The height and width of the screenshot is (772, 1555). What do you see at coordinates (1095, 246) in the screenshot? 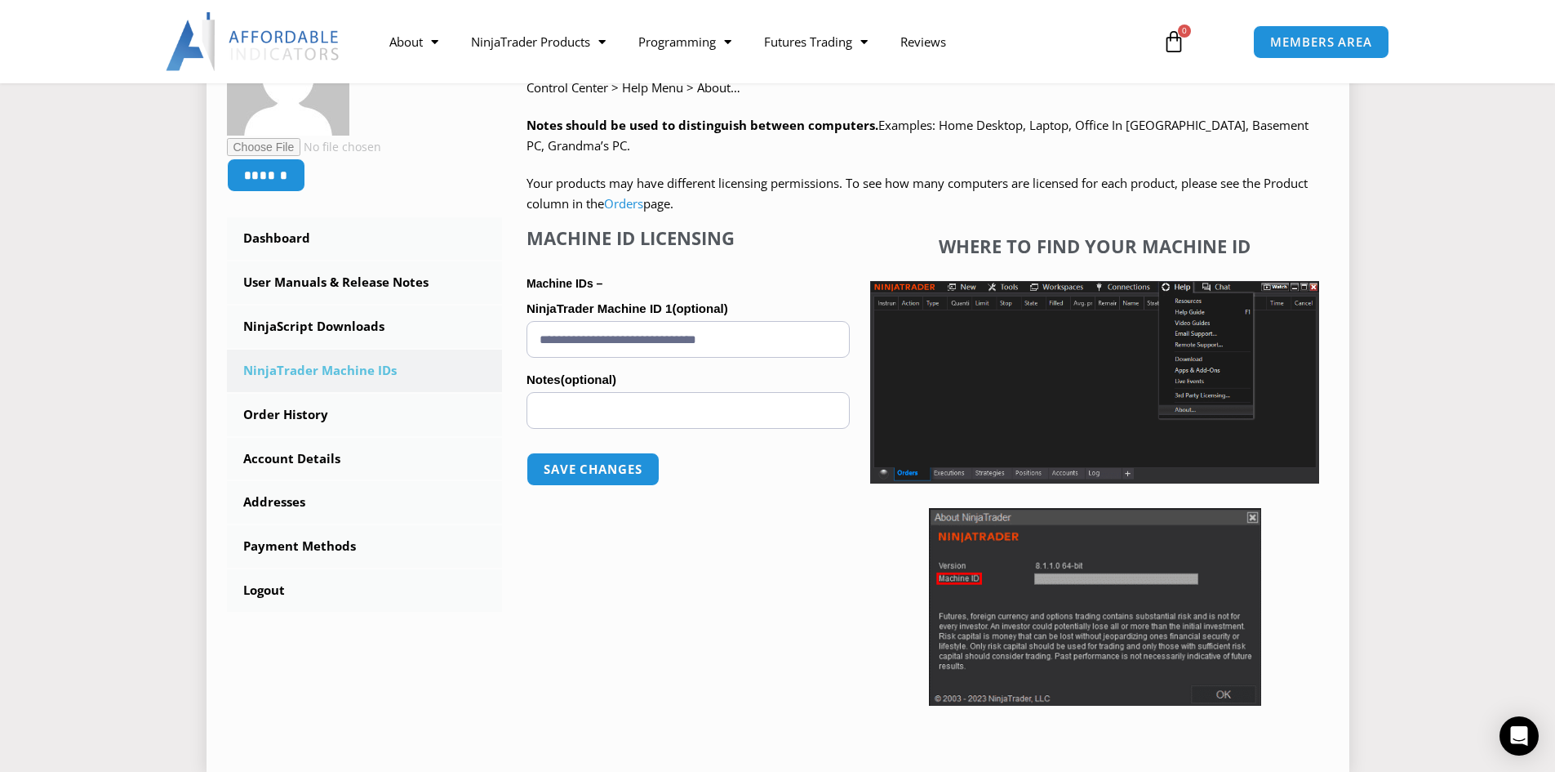
I see `h4: Where to find your Machine ID` at bounding box center [1095, 246].